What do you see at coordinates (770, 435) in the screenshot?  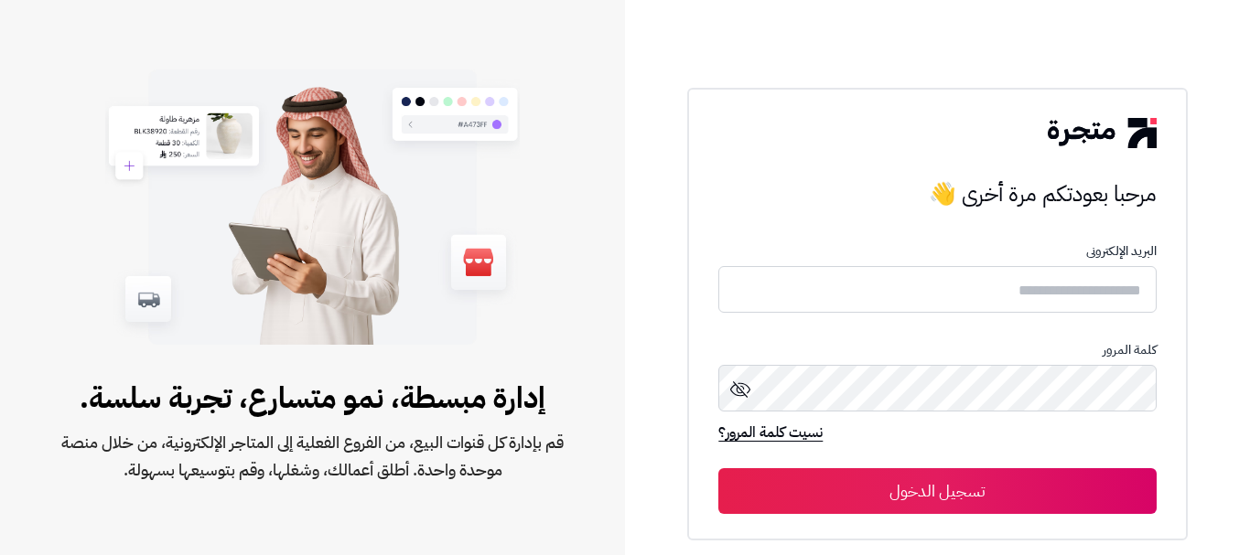 I see `a: نسيت كلمة المرور؟` at bounding box center [770, 435].